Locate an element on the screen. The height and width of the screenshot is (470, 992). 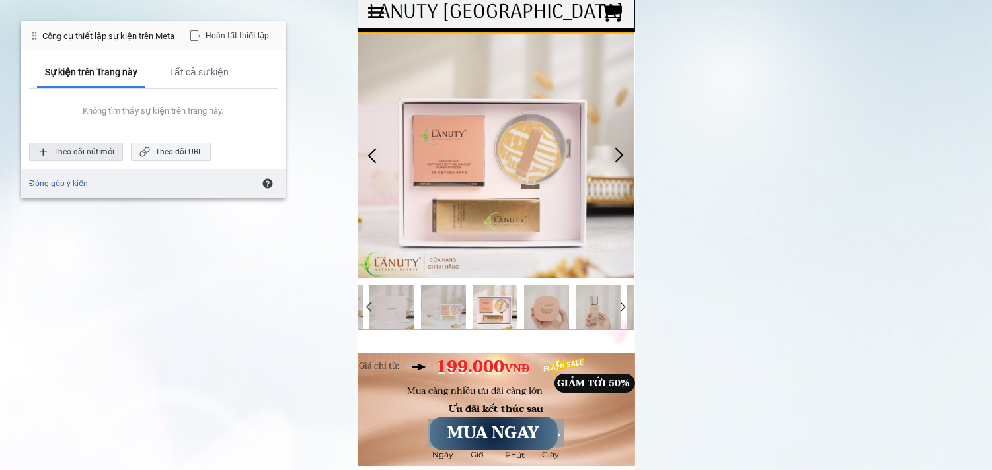
h3: Giá chỉ từ: is located at coordinates (392, 367).